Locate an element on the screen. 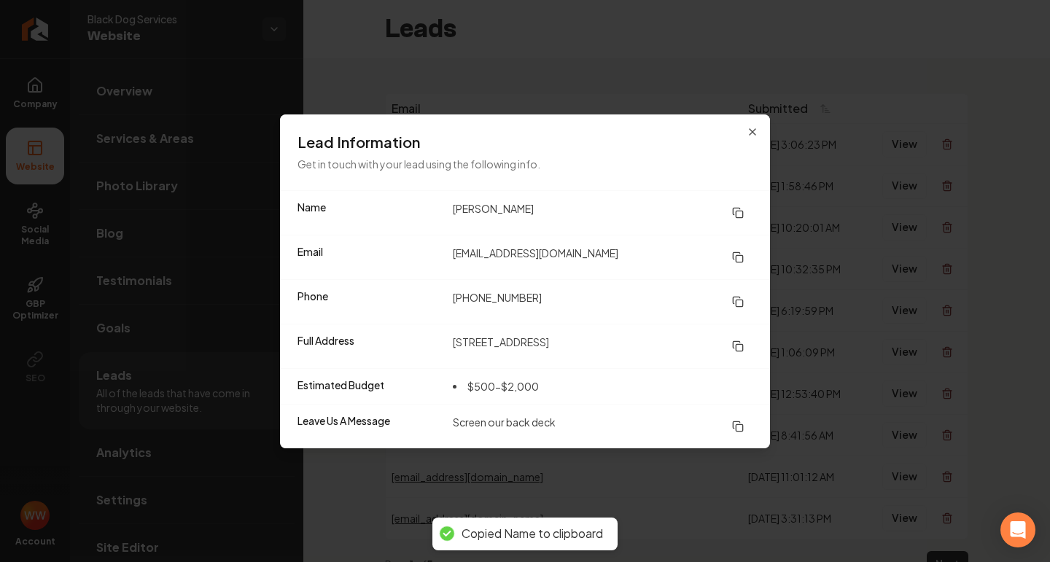 The width and height of the screenshot is (1050, 562). dt: Phone is located at coordinates (369, 302).